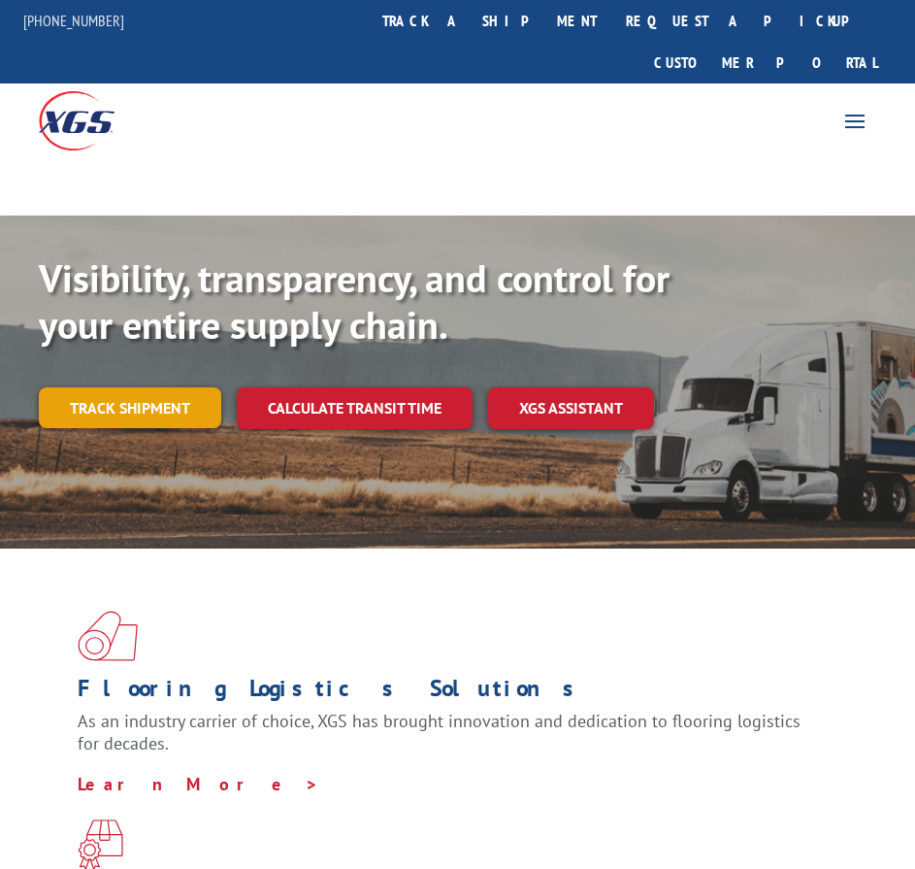 This screenshot has height=869, width=915. What do you see at coordinates (571, 408) in the screenshot?
I see `a: XGS ASSISTANT` at bounding box center [571, 408].